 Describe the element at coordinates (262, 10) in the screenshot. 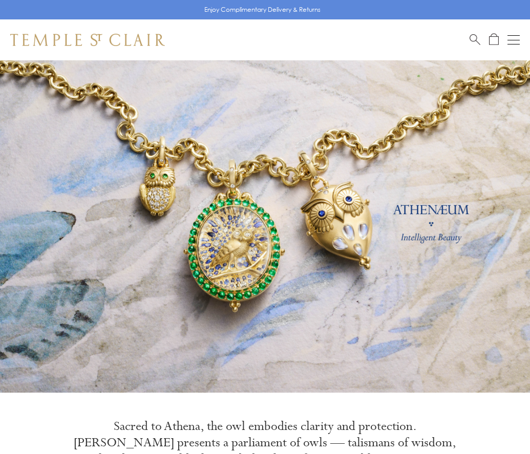

I see `p: Enjoy Complimentary Delivery & Returns` at that location.